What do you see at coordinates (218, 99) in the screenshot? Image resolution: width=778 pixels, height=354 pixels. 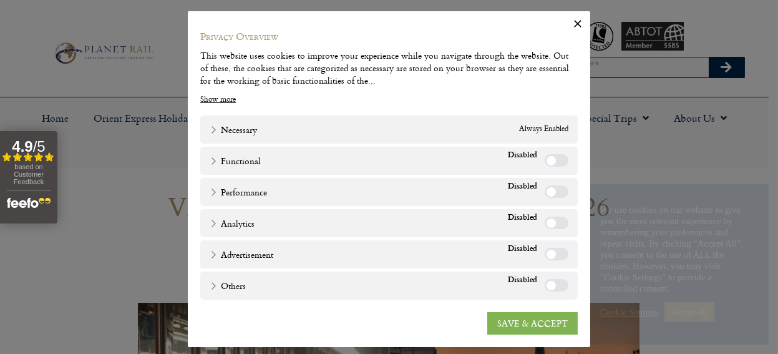 I see `a: Show more` at bounding box center [218, 99].